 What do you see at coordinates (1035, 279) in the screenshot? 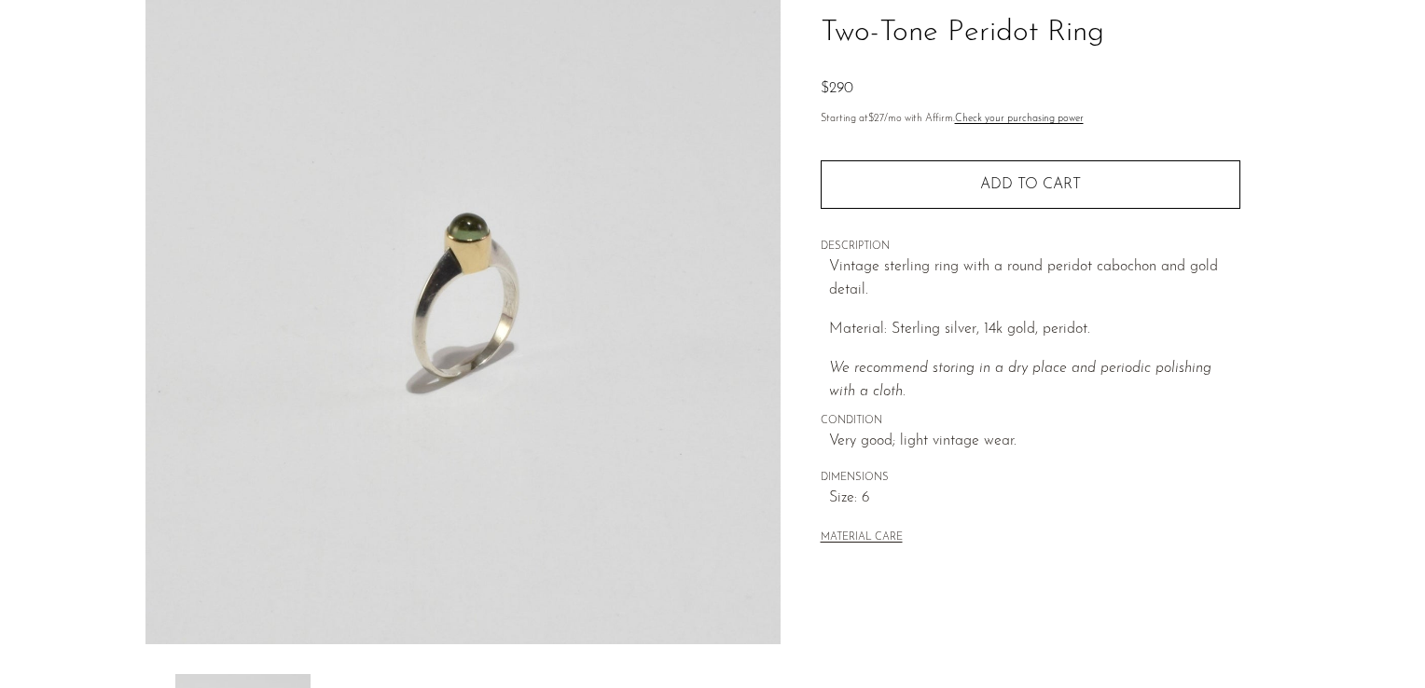
I see `p: Vintage sterling ring with a round peridot cabochon and gold detail.` at bounding box center [1035, 279].